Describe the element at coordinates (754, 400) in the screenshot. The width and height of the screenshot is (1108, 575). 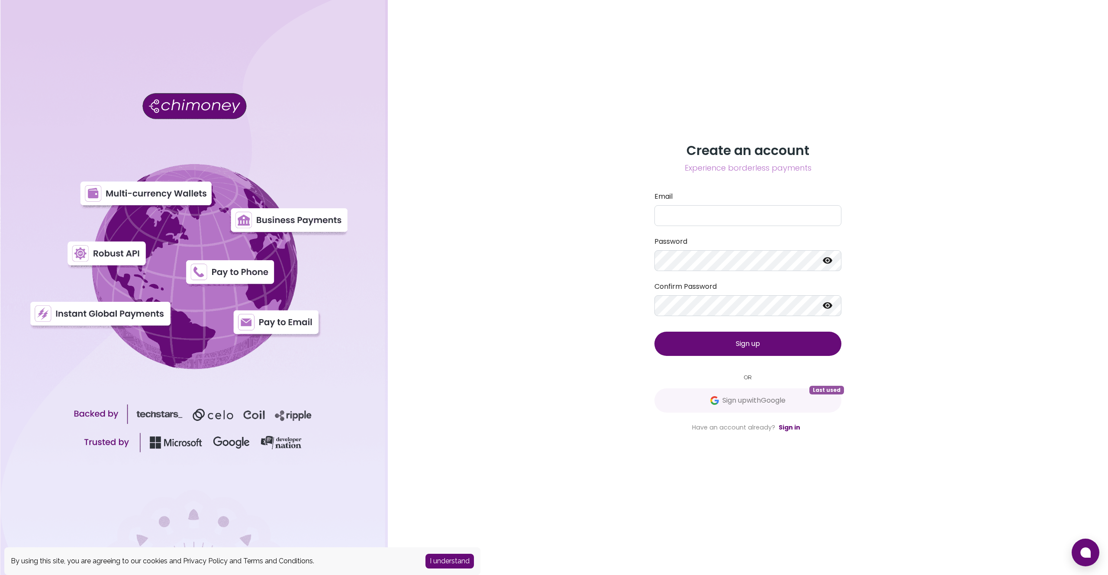
I see `span: Sign up with Google` at that location.